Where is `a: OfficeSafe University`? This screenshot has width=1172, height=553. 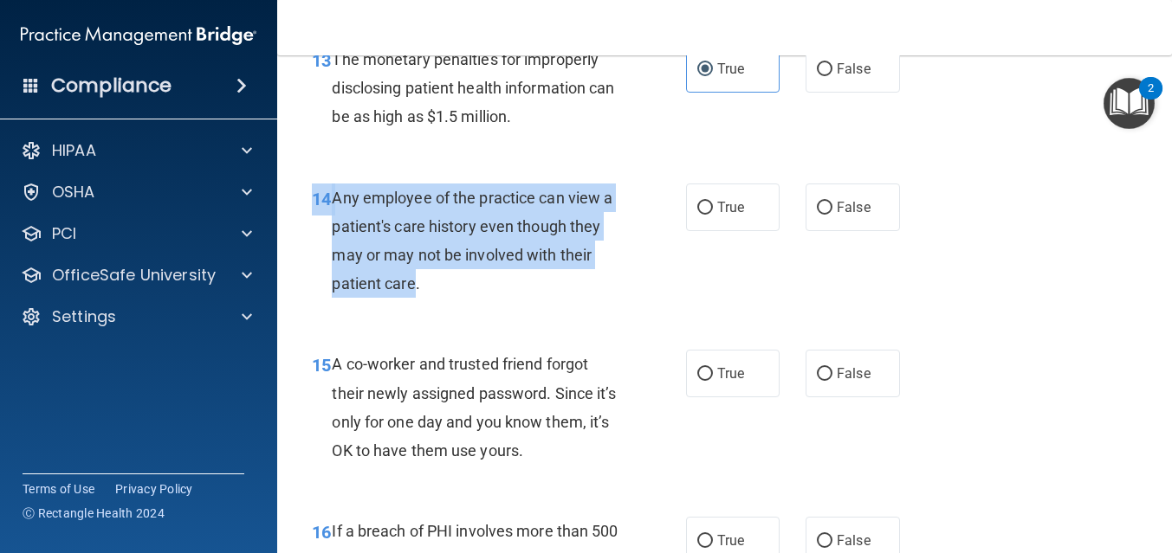 a: OfficeSafe University is located at coordinates (136, 275).